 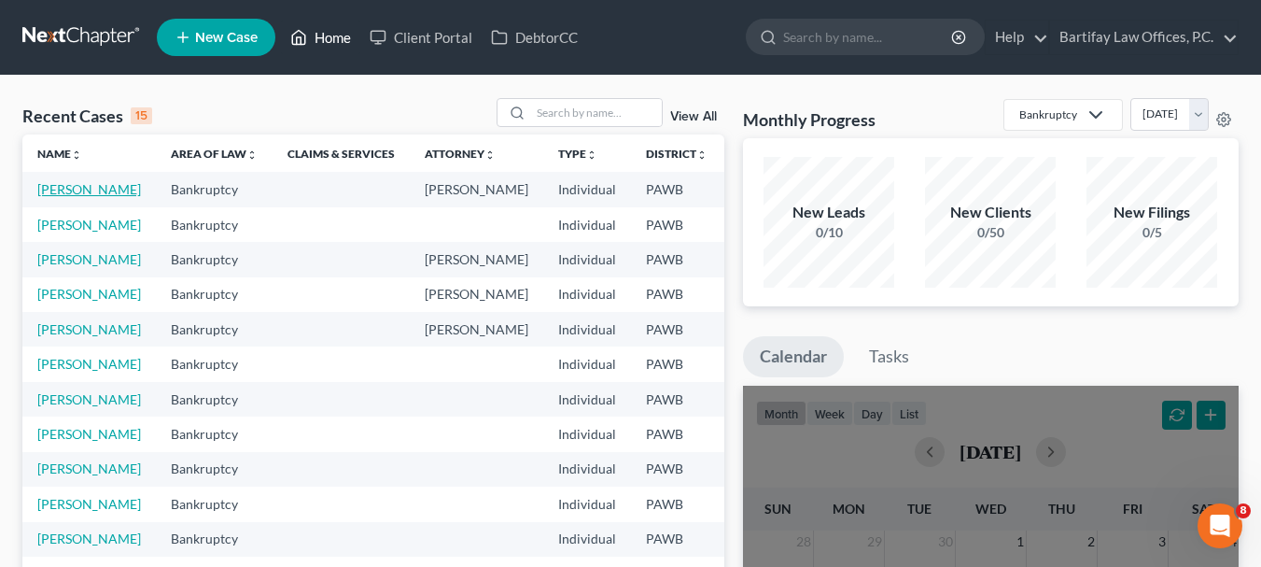 I want to click on span: 8, so click(x=1243, y=511).